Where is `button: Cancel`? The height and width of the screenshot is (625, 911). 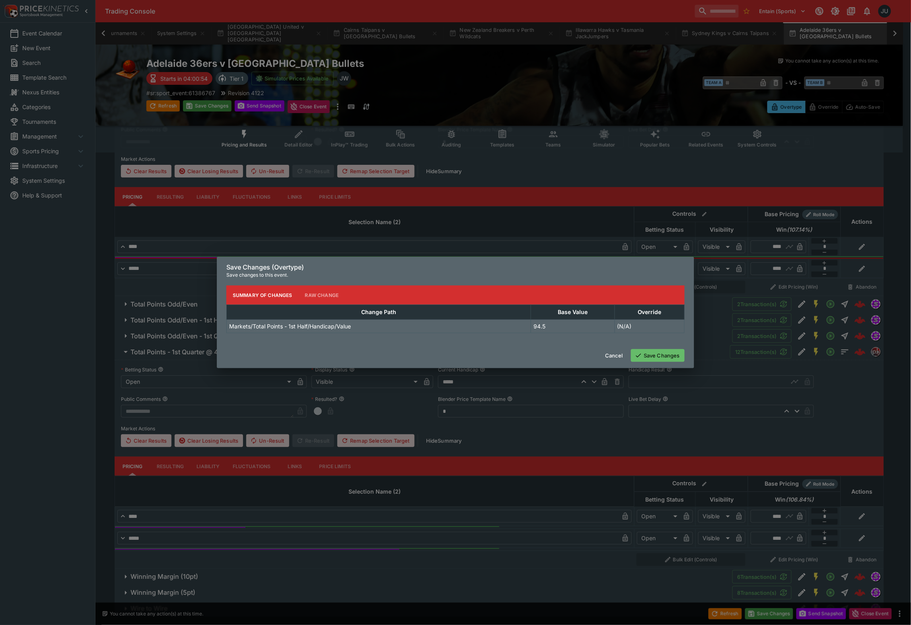 button: Cancel is located at coordinates (614, 355).